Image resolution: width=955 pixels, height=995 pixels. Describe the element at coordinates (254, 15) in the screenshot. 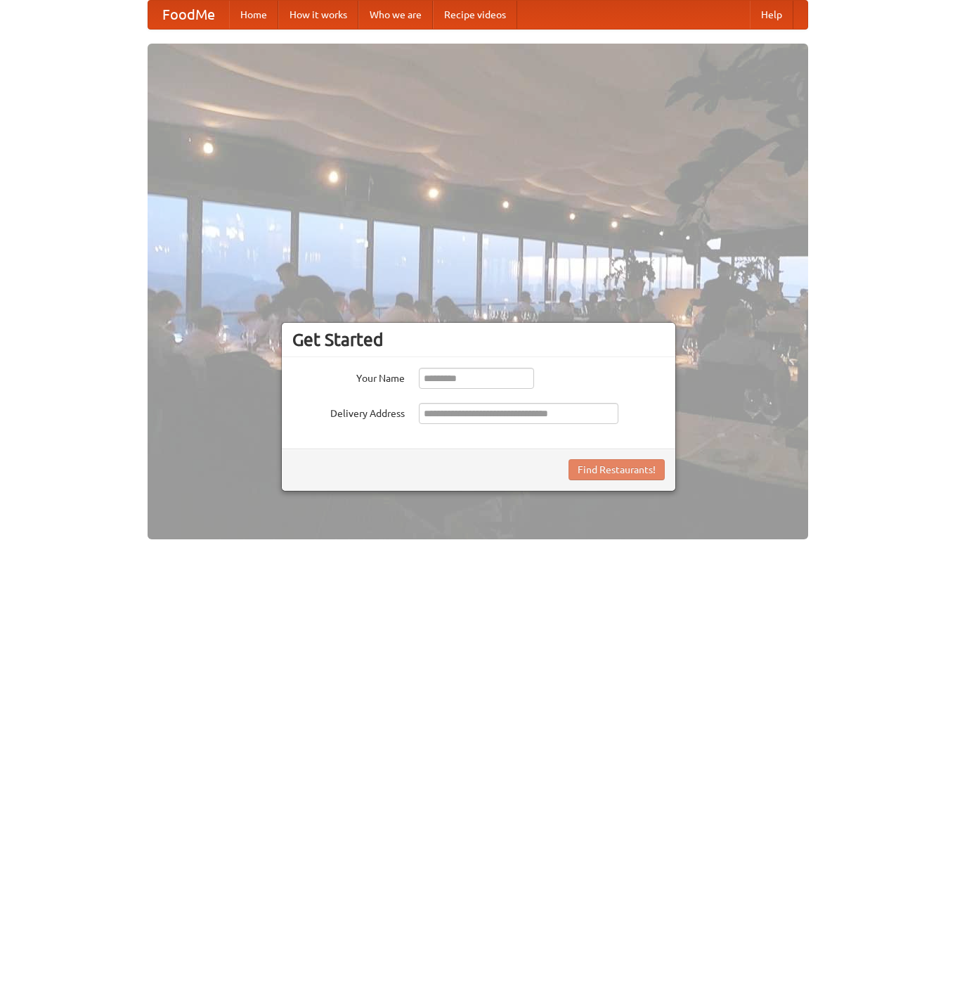

I see `a: Home` at that location.